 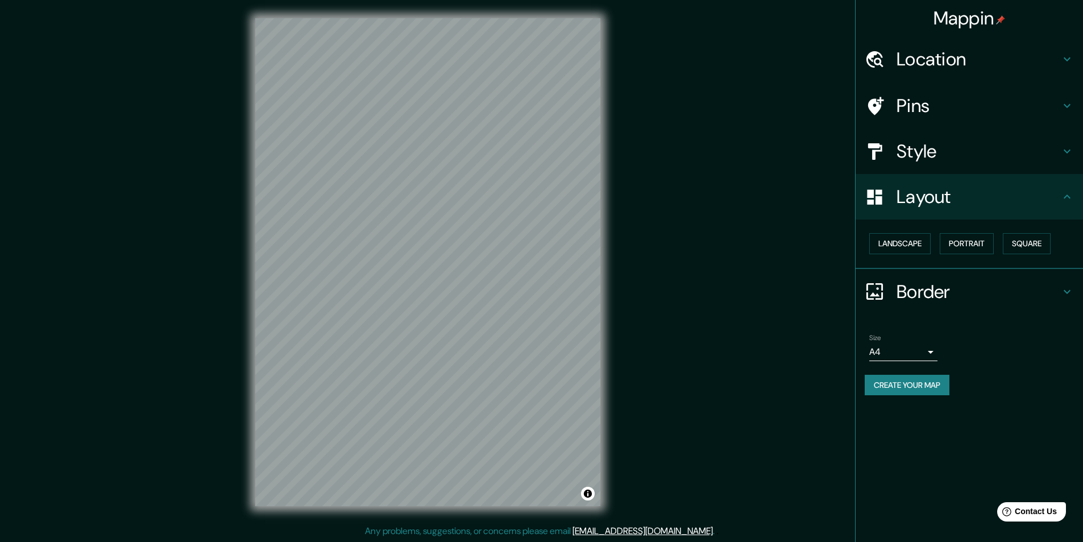 I want to click on h4: Style, so click(x=978, y=151).